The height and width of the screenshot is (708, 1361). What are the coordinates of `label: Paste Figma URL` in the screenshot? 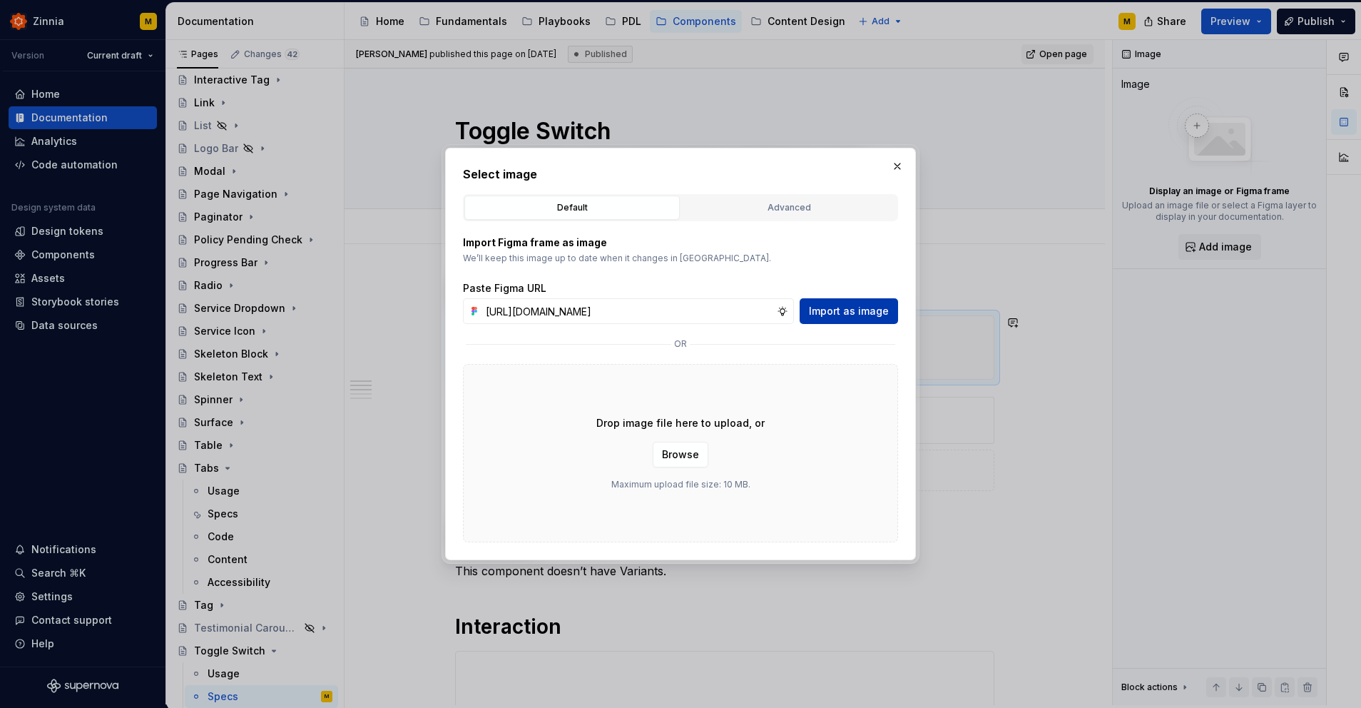 It's located at (504, 288).